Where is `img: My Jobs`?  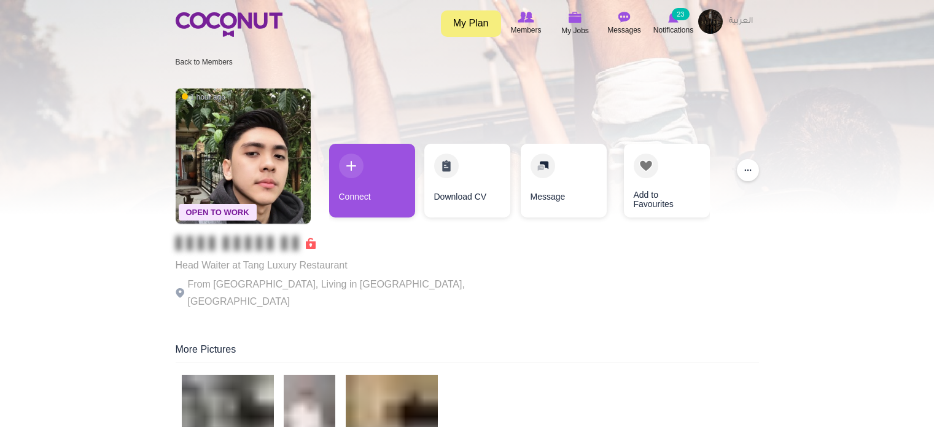 img: My Jobs is located at coordinates (576, 17).